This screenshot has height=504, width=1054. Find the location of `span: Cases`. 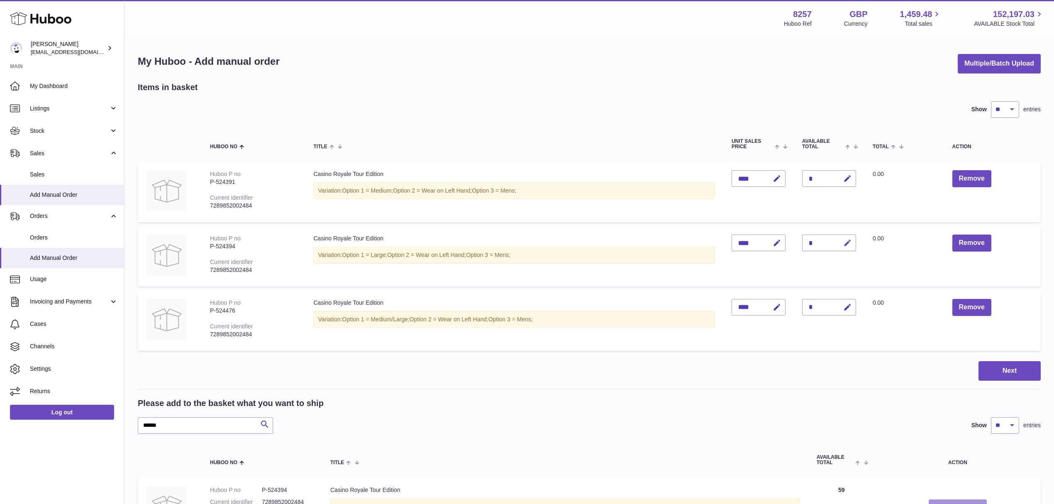

span: Cases is located at coordinates (74, 324).